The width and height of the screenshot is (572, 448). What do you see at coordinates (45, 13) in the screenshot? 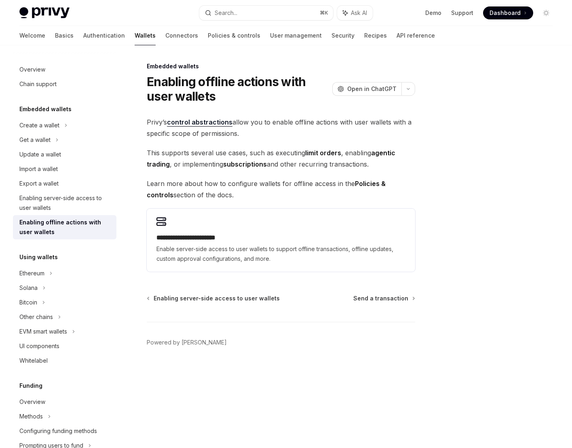
I see `img: light logo` at bounding box center [45, 13].